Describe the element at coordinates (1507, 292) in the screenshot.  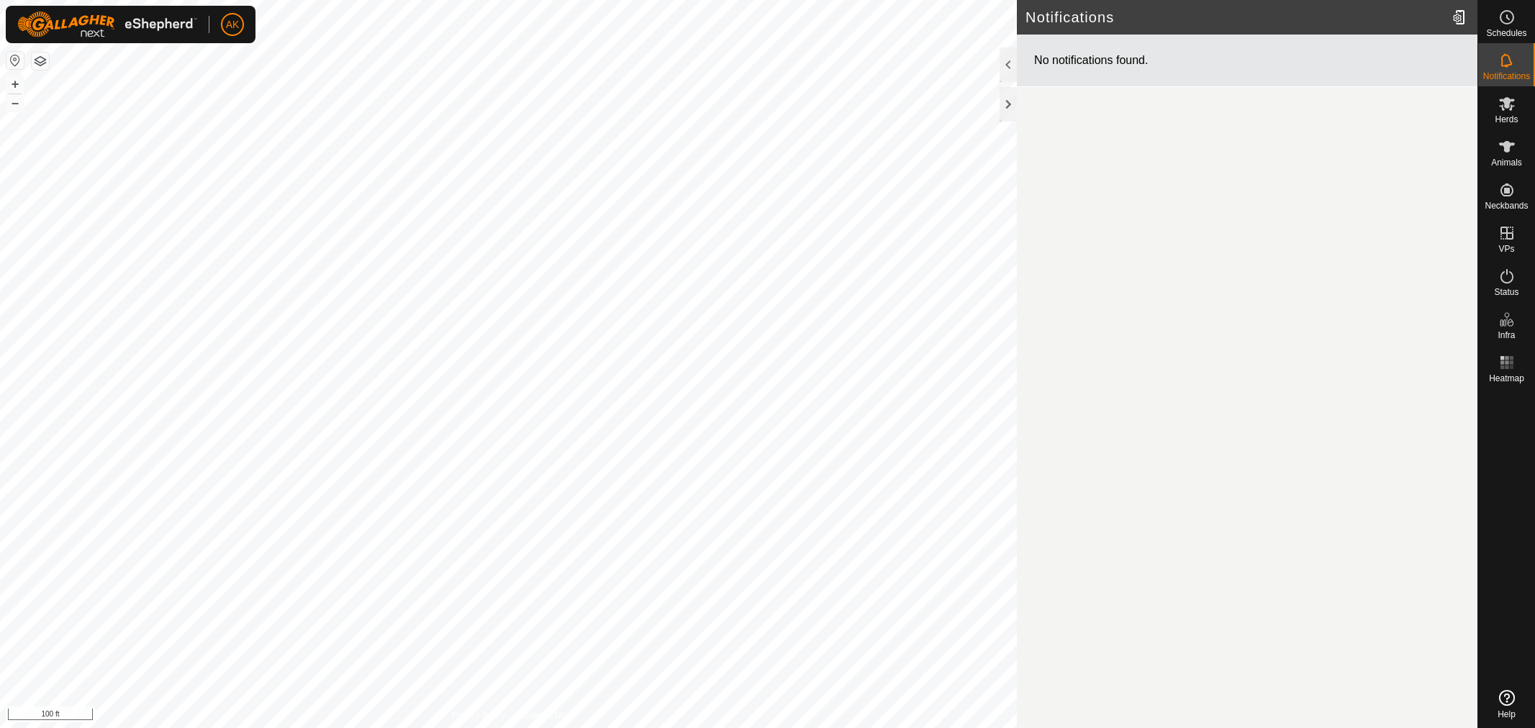
I see `span: Status` at that location.